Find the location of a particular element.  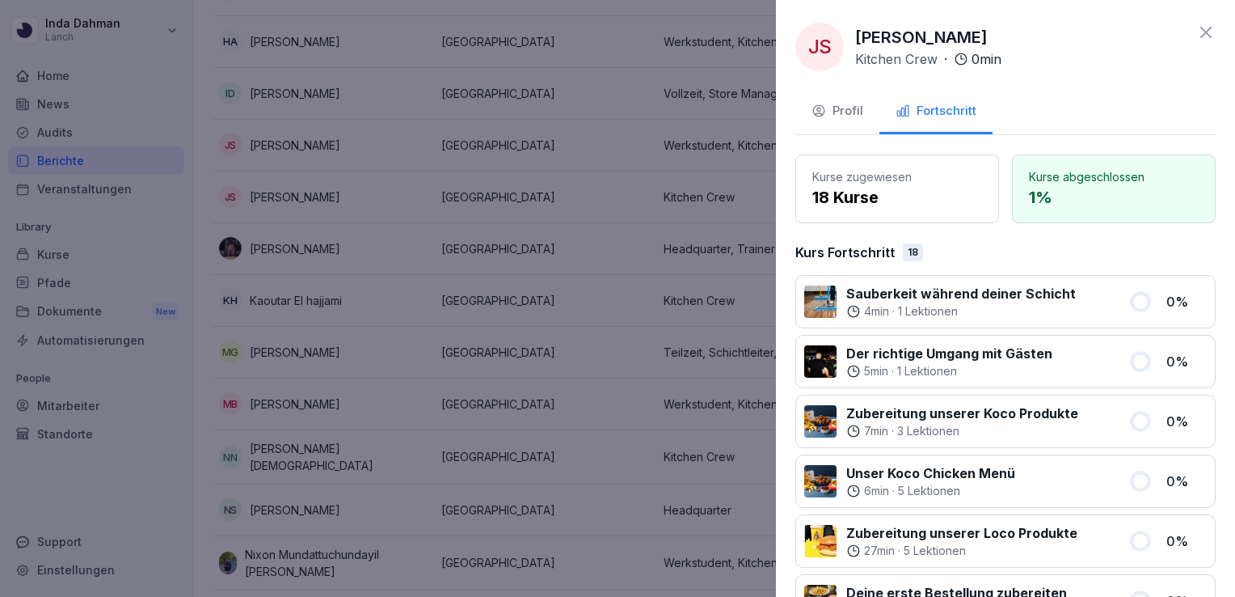

button: Fortschritt is located at coordinates (936, 112).